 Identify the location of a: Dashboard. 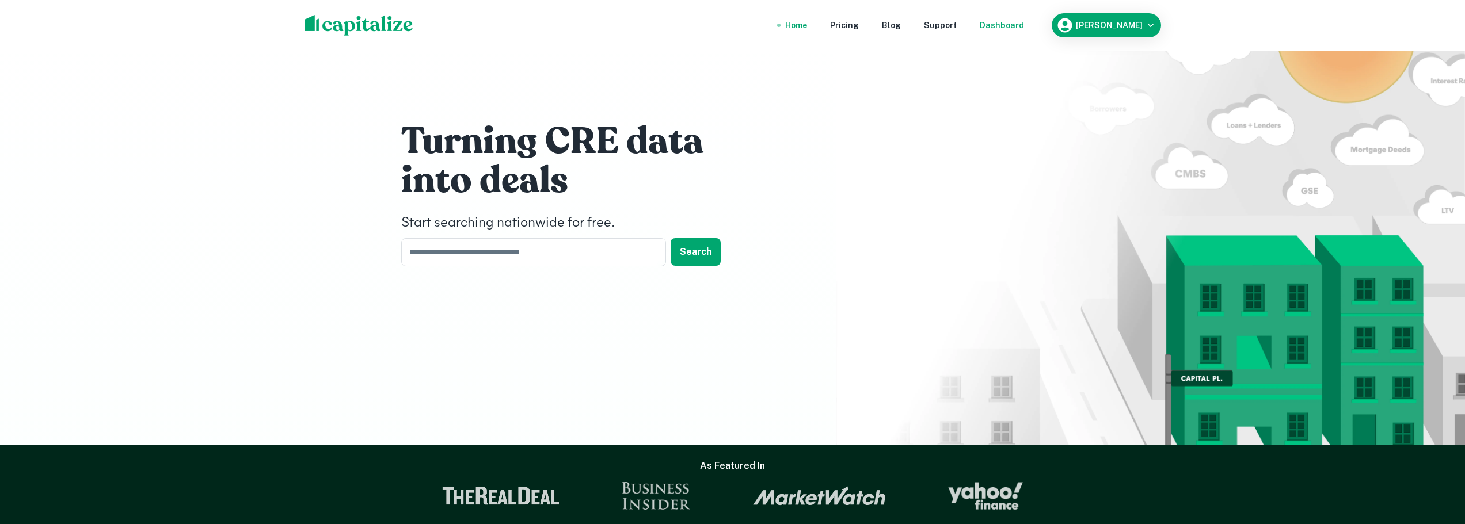
(1002, 25).